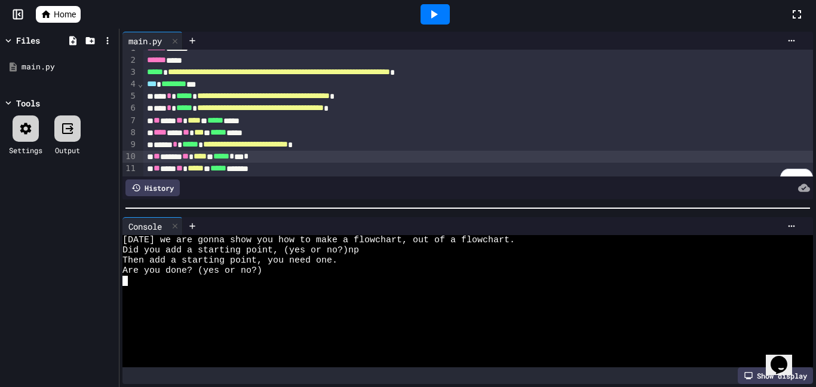  What do you see at coordinates (241, 250) in the screenshot?
I see `span: Did you add a starting point, (yes or no?)np` at bounding box center [241, 250].